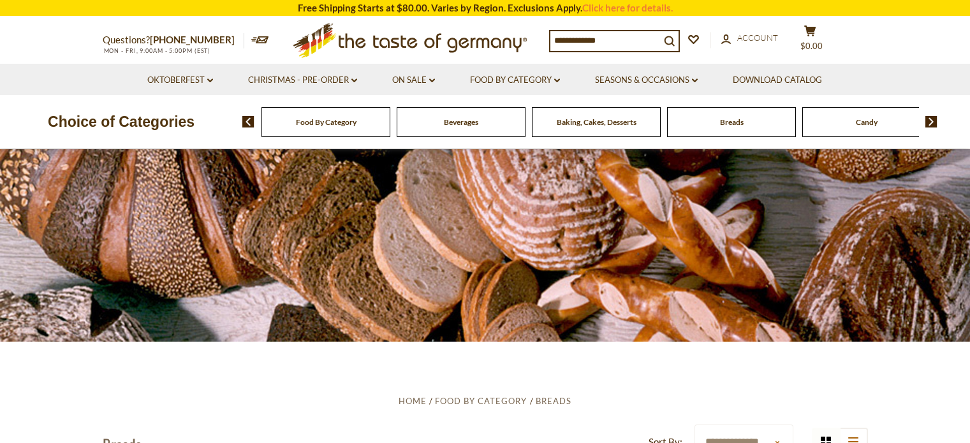 This screenshot has height=443, width=970. What do you see at coordinates (461, 122) in the screenshot?
I see `a: Beverages` at bounding box center [461, 122].